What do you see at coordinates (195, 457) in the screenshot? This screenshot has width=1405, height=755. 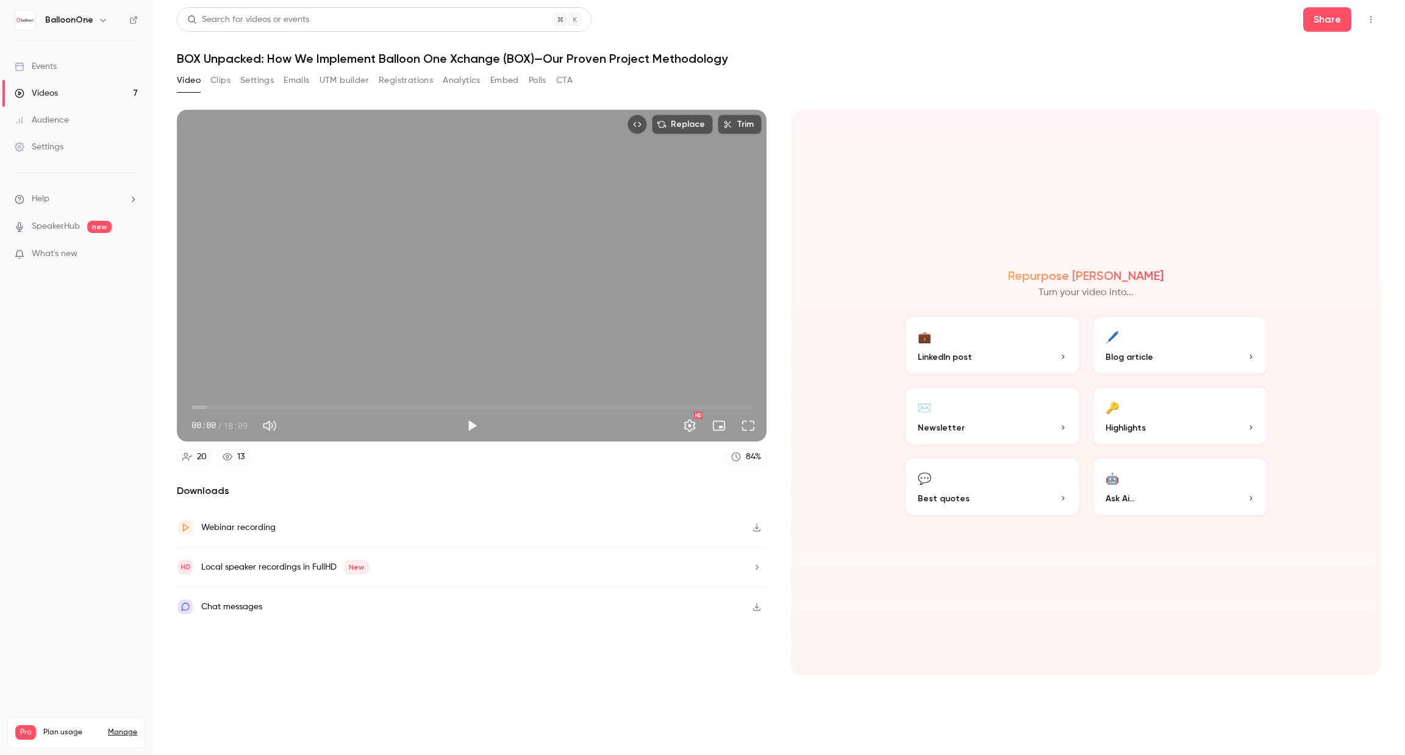 I see `a: 20` at bounding box center [195, 457].